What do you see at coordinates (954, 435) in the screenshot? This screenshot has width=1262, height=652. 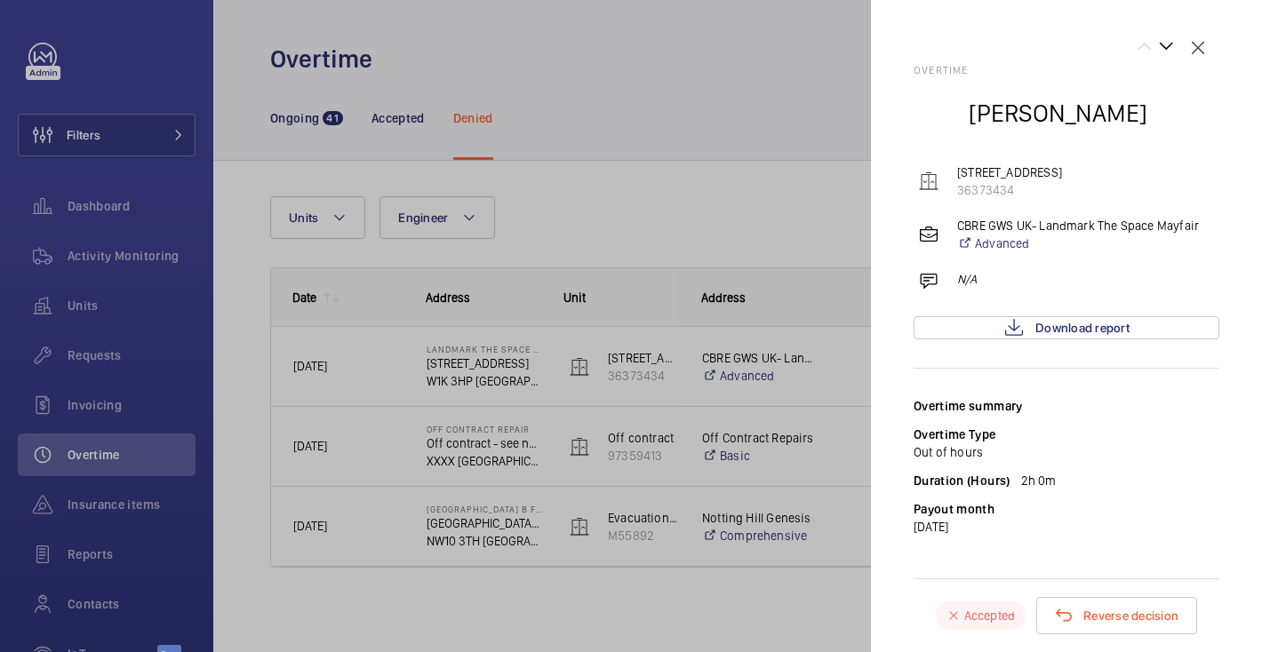 I see `label: Overtime Type` at bounding box center [954, 435].